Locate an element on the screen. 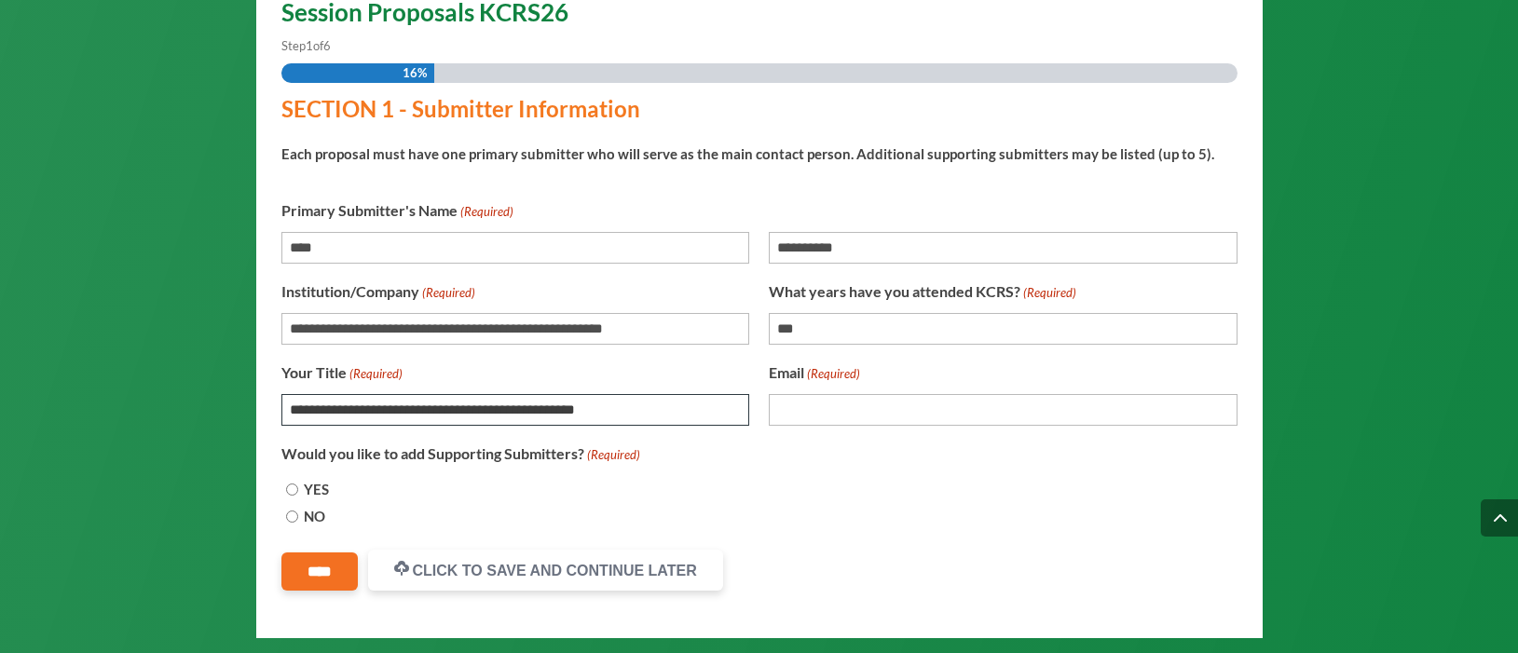 The image size is (1518, 653). label: NO is located at coordinates (314, 516).